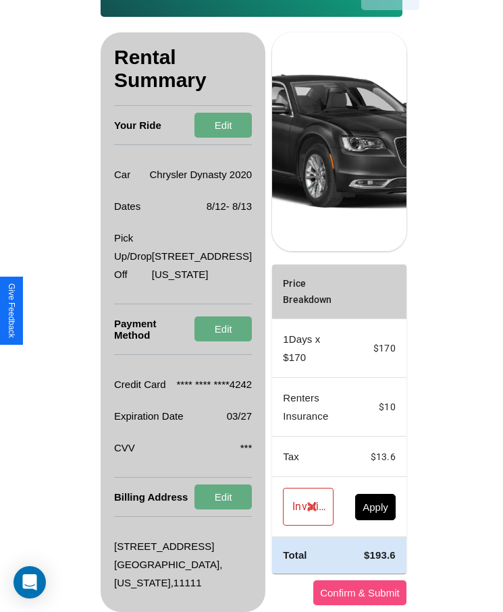 This screenshot has width=503, height=612. Describe the element at coordinates (308, 456) in the screenshot. I see `p: Tax` at that location.